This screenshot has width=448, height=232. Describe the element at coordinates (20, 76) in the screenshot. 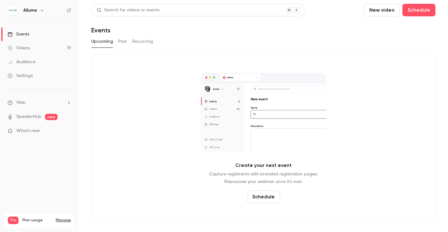

I see `div: Settings` at that location.